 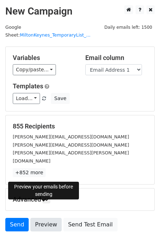 What do you see at coordinates (17, 225) in the screenshot?
I see `a: Send` at bounding box center [17, 225].